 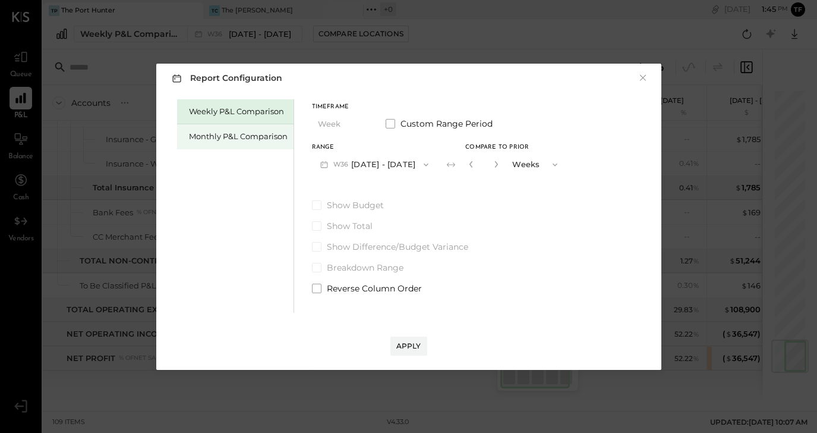 What do you see at coordinates (374, 288) in the screenshot?
I see `span: Reverse Column Order` at bounding box center [374, 288].